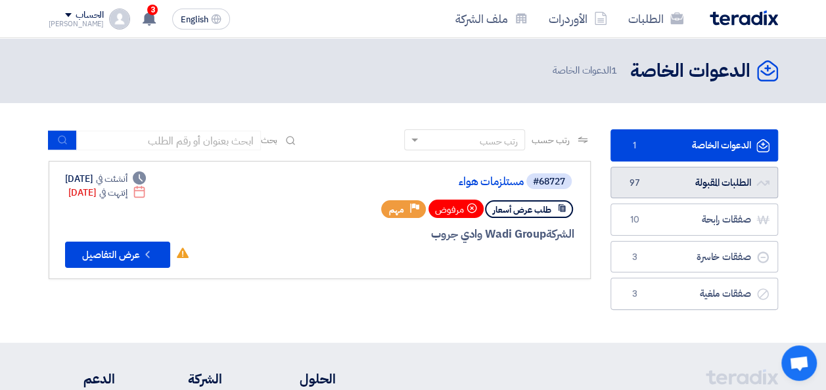 The image size is (826, 390). I want to click on li: الشركة, so click(188, 379).